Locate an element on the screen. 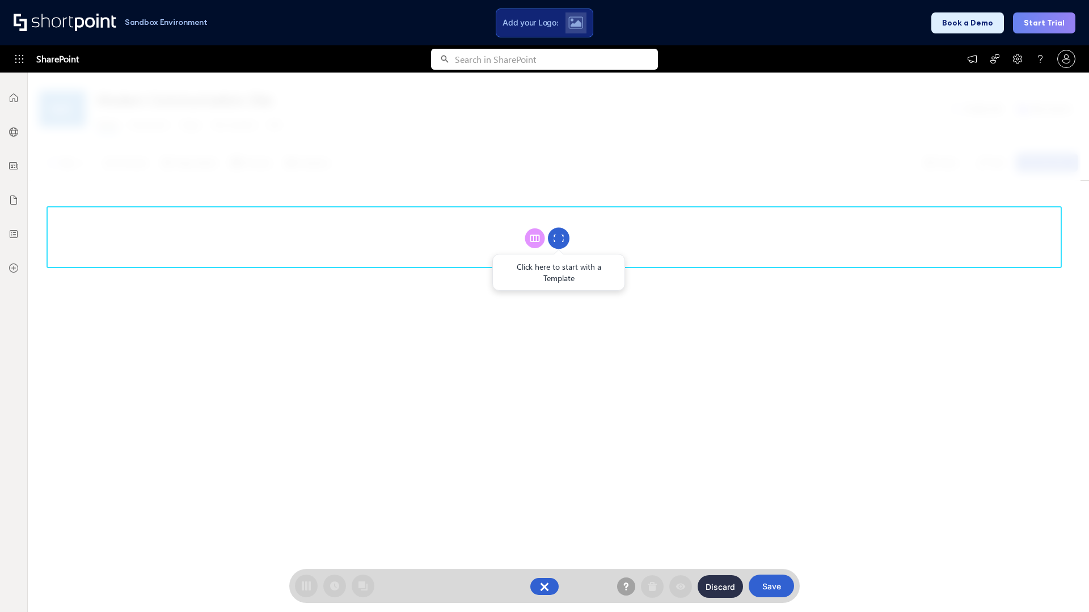  button: Start Trial is located at coordinates (1044, 23).